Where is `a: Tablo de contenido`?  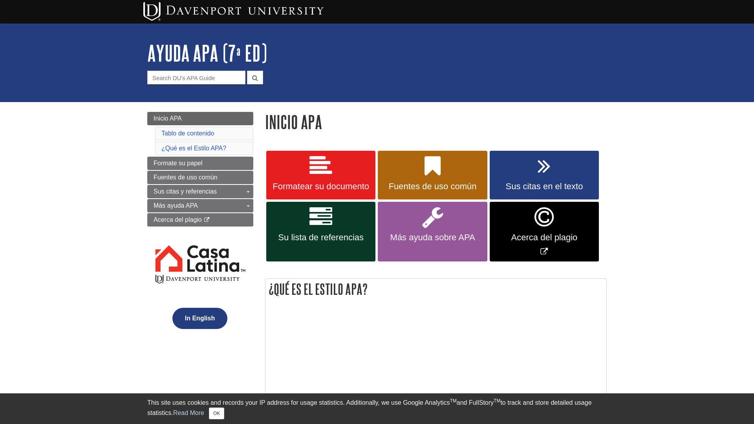 a: Tablo de contenido is located at coordinates (188, 133).